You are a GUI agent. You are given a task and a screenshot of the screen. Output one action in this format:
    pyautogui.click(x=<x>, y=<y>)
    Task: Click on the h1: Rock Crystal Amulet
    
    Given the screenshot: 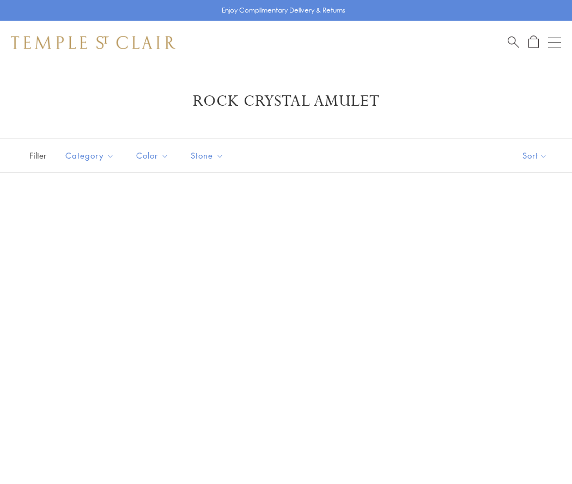 What is the action you would take?
    pyautogui.click(x=286, y=101)
    